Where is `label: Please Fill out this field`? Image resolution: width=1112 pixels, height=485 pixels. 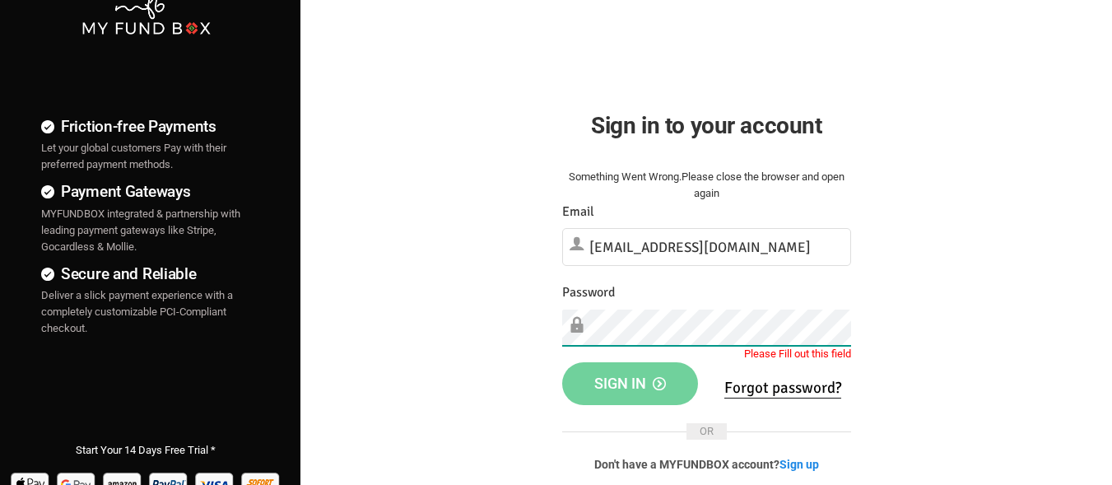 label: Please Fill out this field is located at coordinates (798, 354).